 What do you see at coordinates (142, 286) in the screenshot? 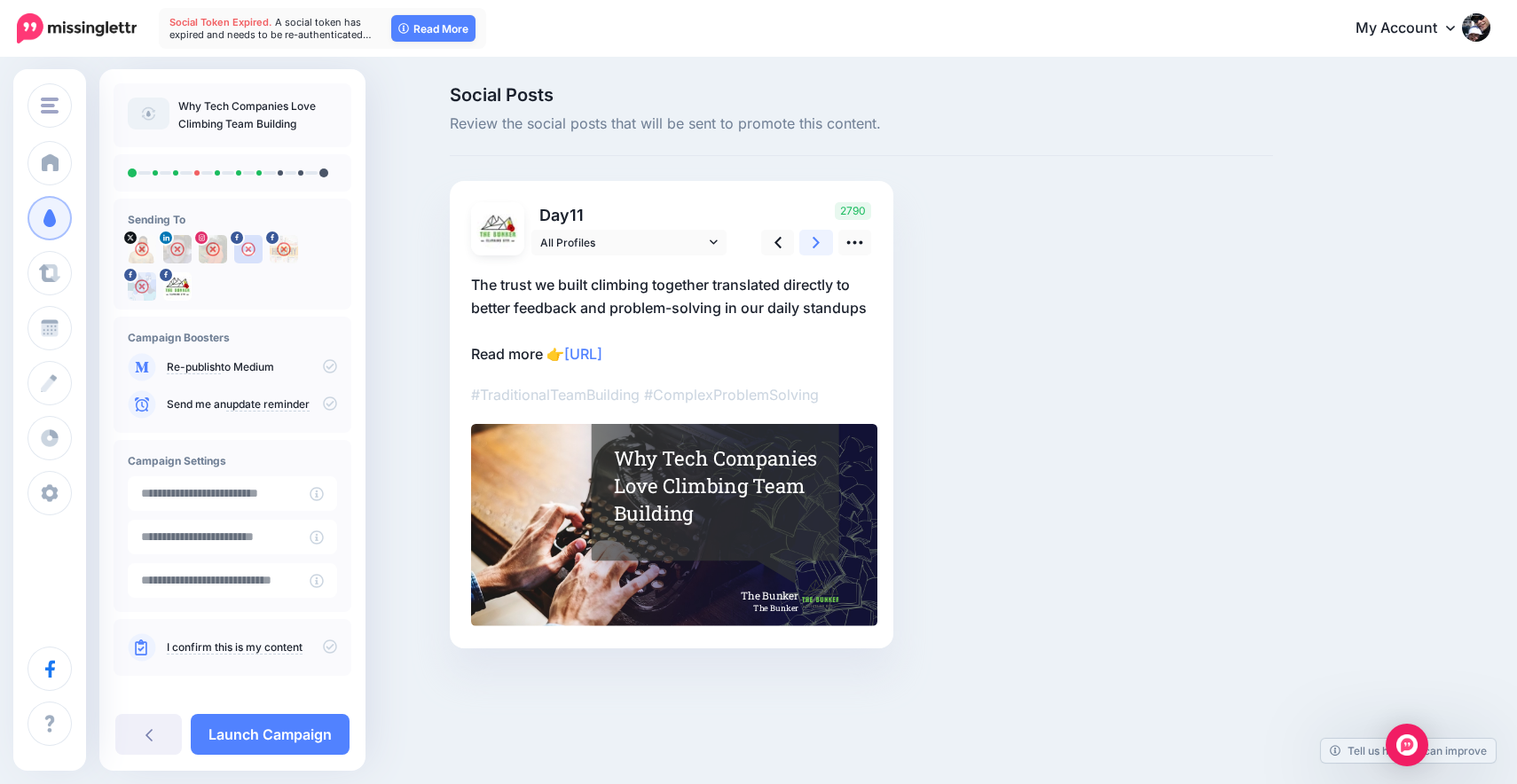
I see `img: 84576170_236604707358292_9025075784800272384_n-bsa83708.png` at bounding box center [142, 286].